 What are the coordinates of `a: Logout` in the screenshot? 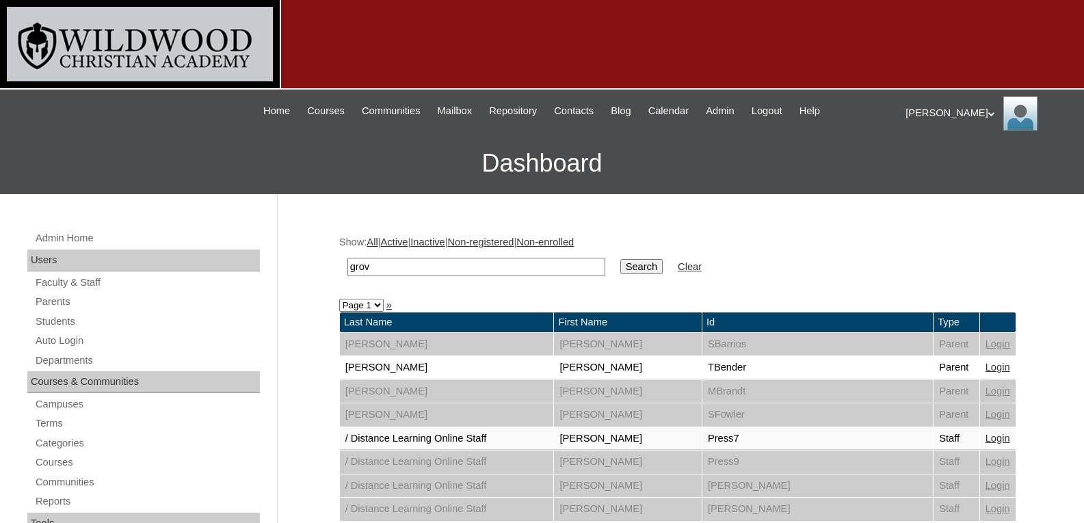 It's located at (766, 111).